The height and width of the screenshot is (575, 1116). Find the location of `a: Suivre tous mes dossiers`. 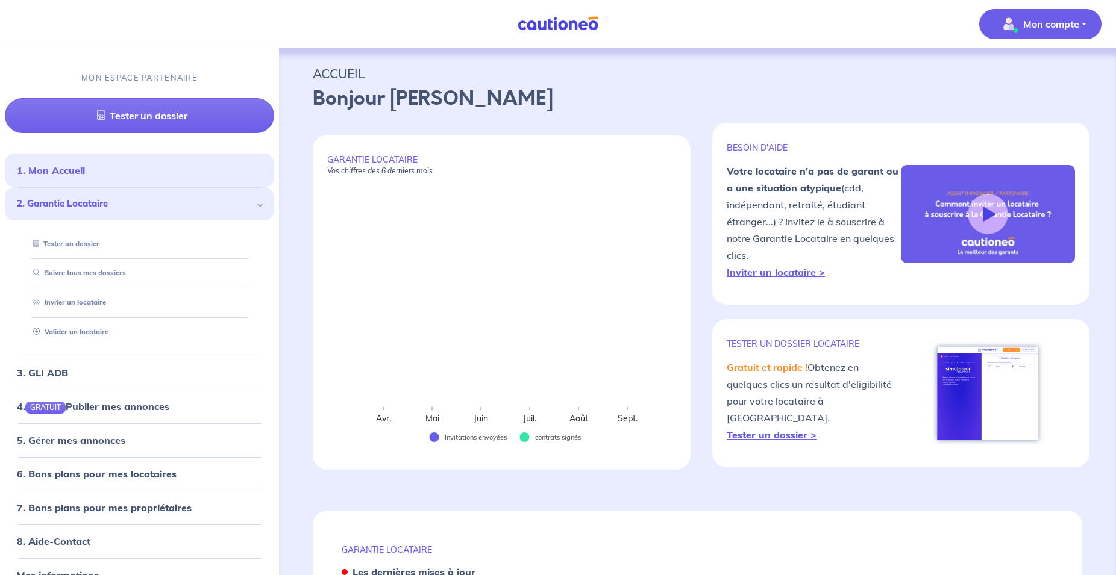

a: Suivre tous mes dossiers is located at coordinates (77, 273).